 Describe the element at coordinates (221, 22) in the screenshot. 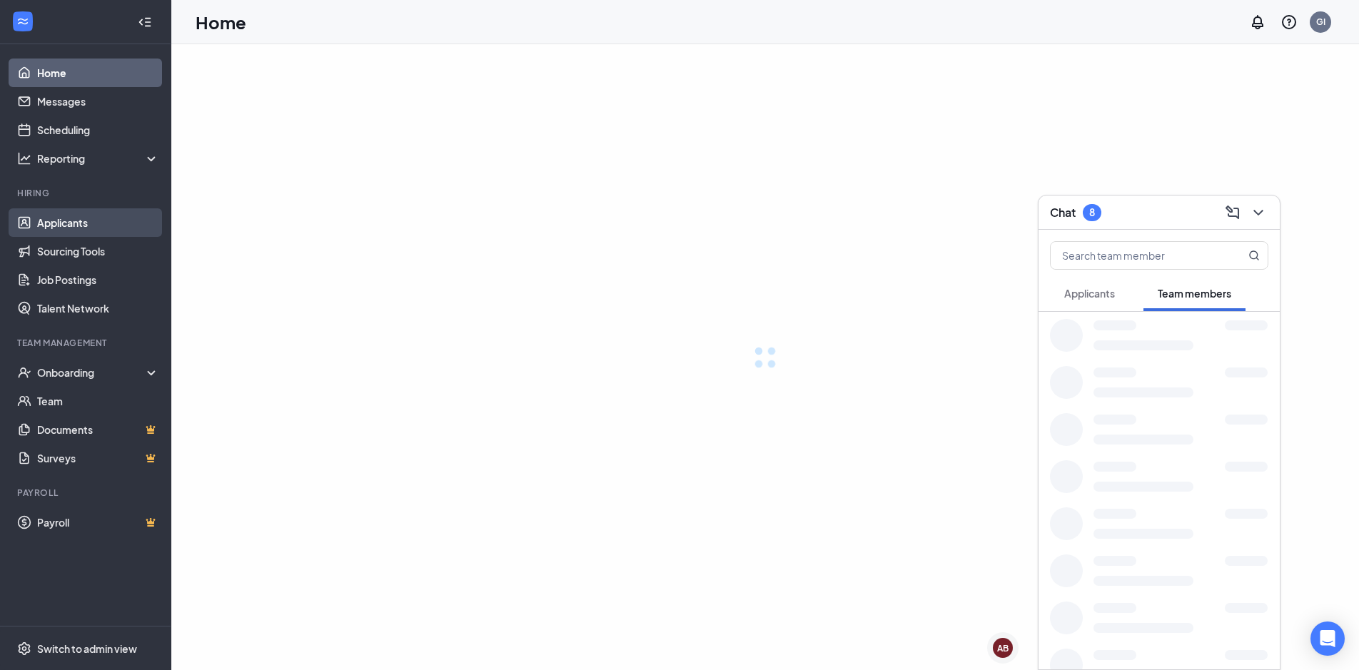

I see `h1: Home` at that location.